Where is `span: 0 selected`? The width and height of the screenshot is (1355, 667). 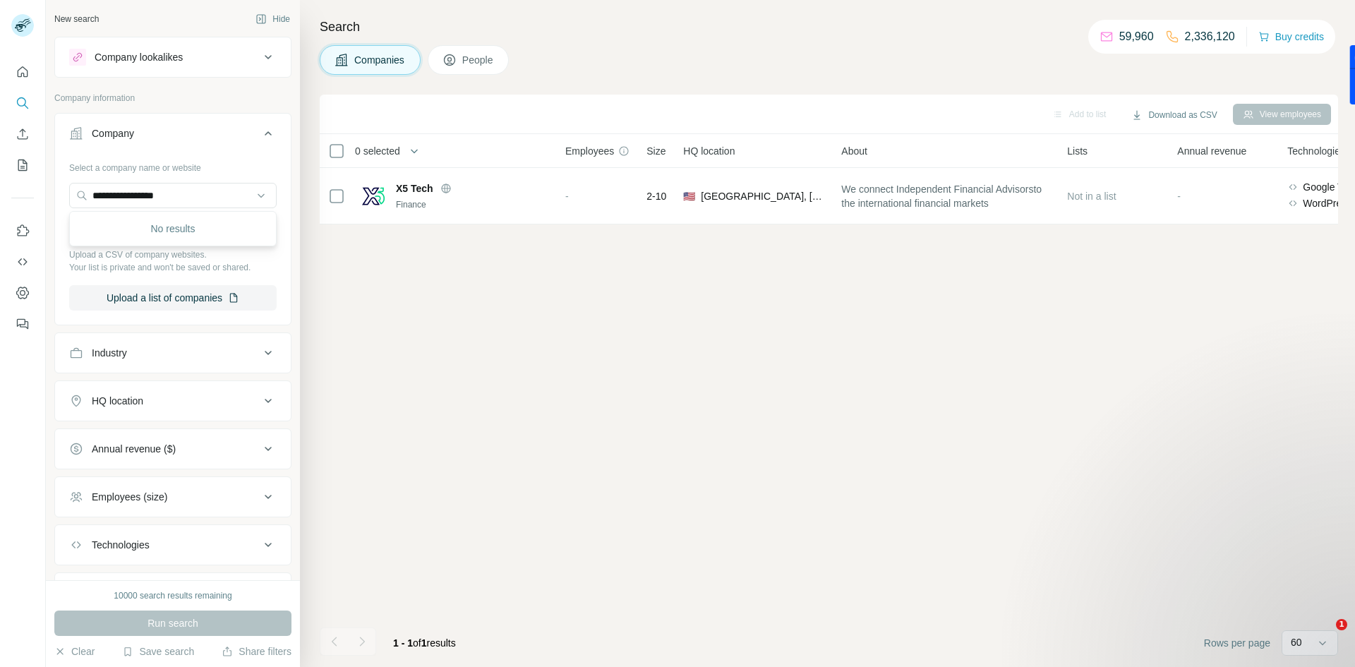
span: 0 selected is located at coordinates (377, 151).